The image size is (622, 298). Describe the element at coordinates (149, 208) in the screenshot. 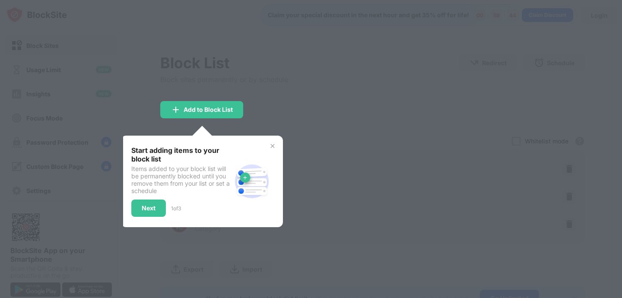

I see `div: Next` at that location.